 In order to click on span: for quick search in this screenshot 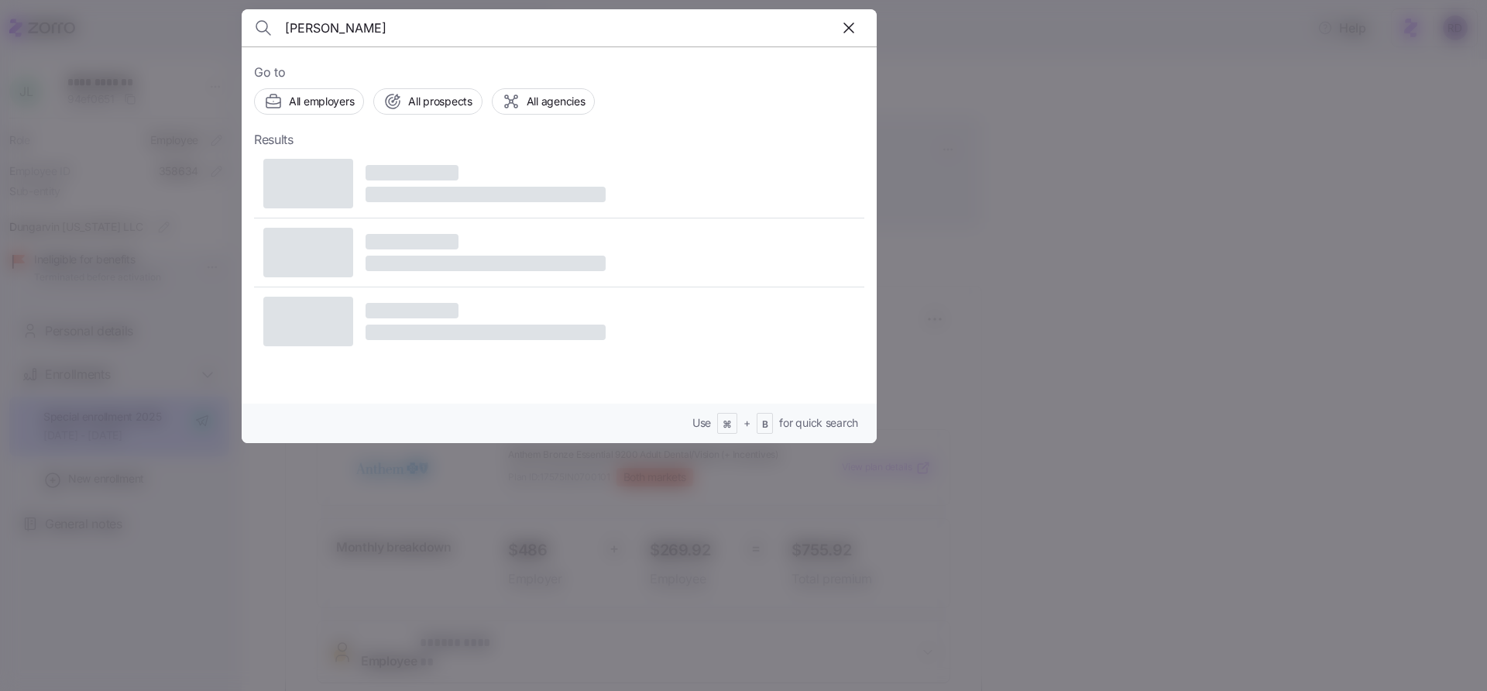, I will do `click(819, 423)`.